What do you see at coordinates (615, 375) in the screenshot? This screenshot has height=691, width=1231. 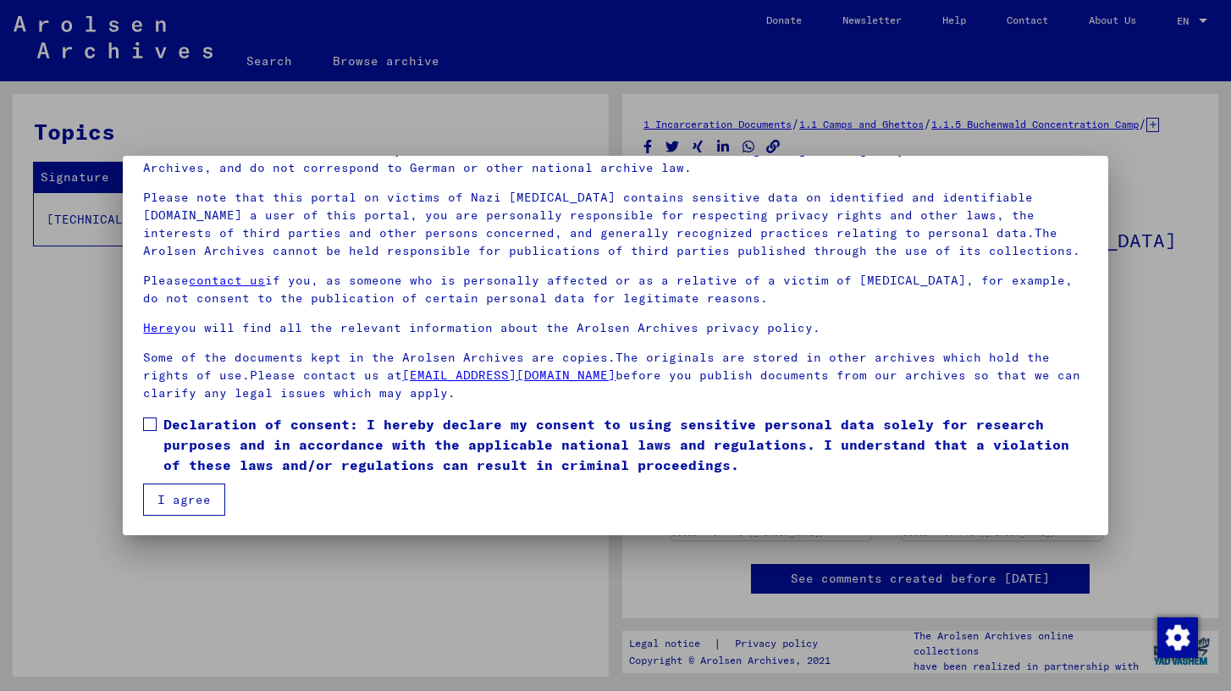 I see `p: Some of the documents kept in the Arolsen Archives are copies.The originals are stored in other a...` at bounding box center [615, 375].